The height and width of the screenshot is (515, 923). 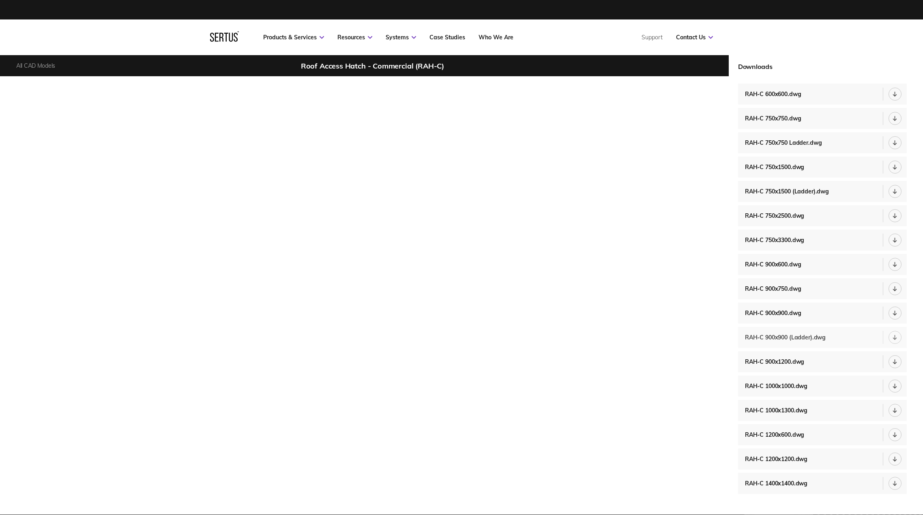 What do you see at coordinates (789, 191) in the screenshot?
I see `div: RAH-C 750x1500 (Ladder).dwg` at bounding box center [789, 191].